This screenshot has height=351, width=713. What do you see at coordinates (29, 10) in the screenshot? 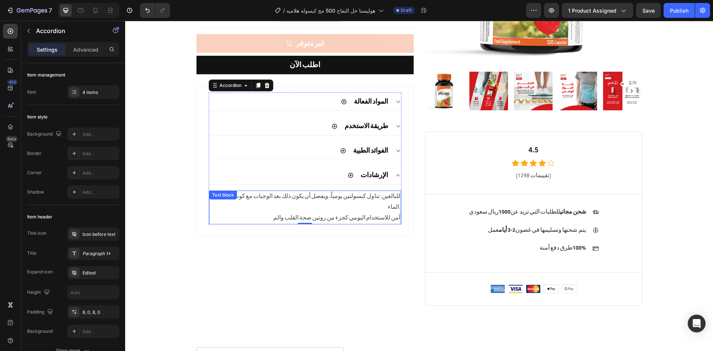
I see `button: 7` at bounding box center [29, 10].